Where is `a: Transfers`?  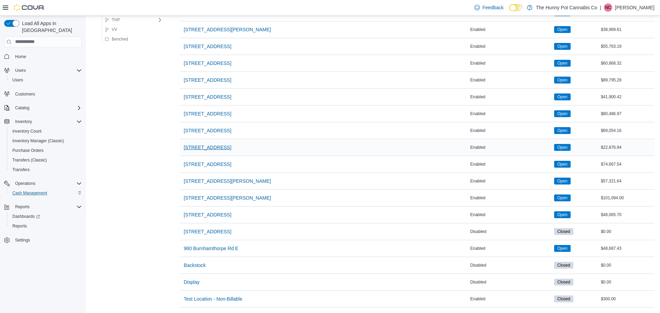 a: Transfers is located at coordinates (21, 170).